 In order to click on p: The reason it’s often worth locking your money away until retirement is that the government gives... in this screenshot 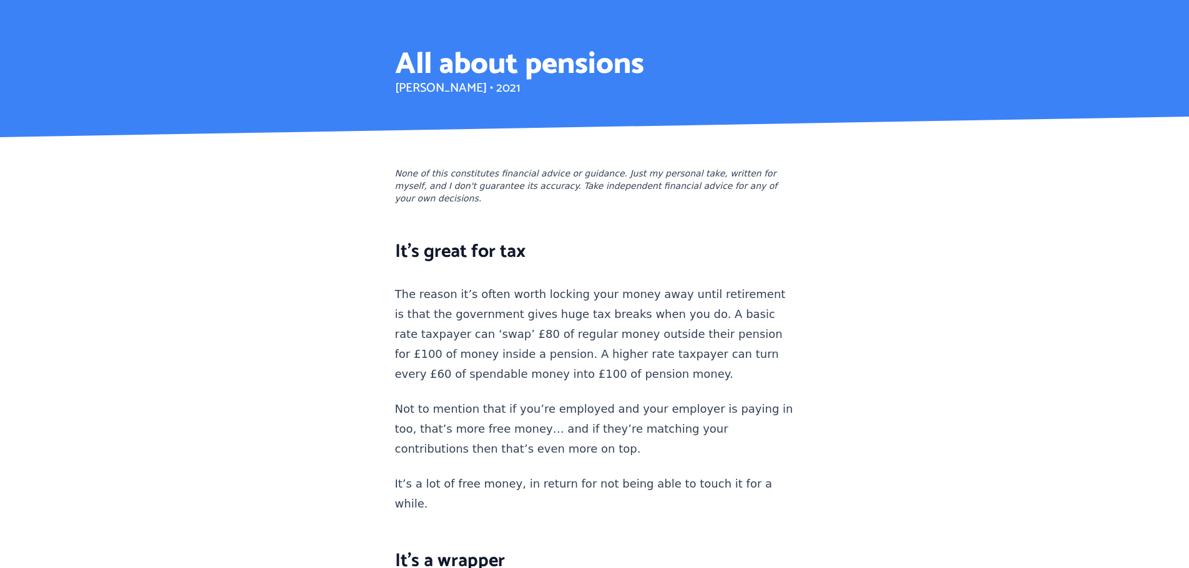, I will do `click(595, 334)`.